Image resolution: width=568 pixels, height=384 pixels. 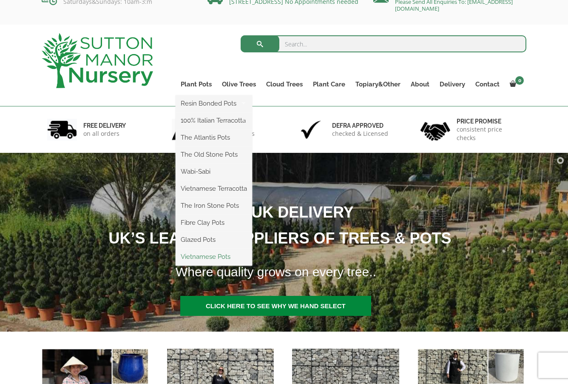 I want to click on a: Plant Pots, so click(x=196, y=84).